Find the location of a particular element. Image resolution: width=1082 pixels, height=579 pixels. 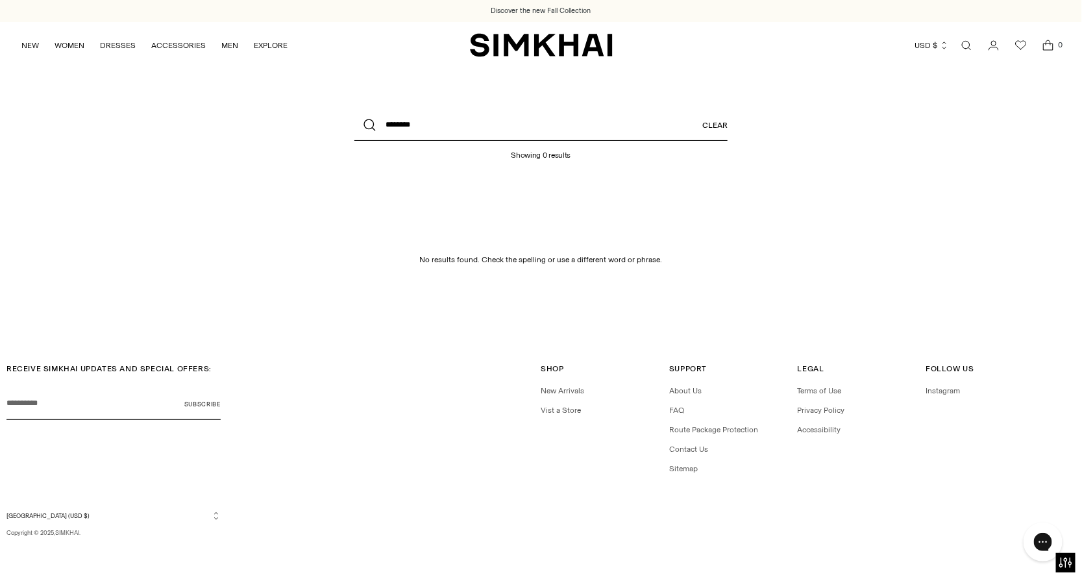

a: Clear is located at coordinates (715, 125).